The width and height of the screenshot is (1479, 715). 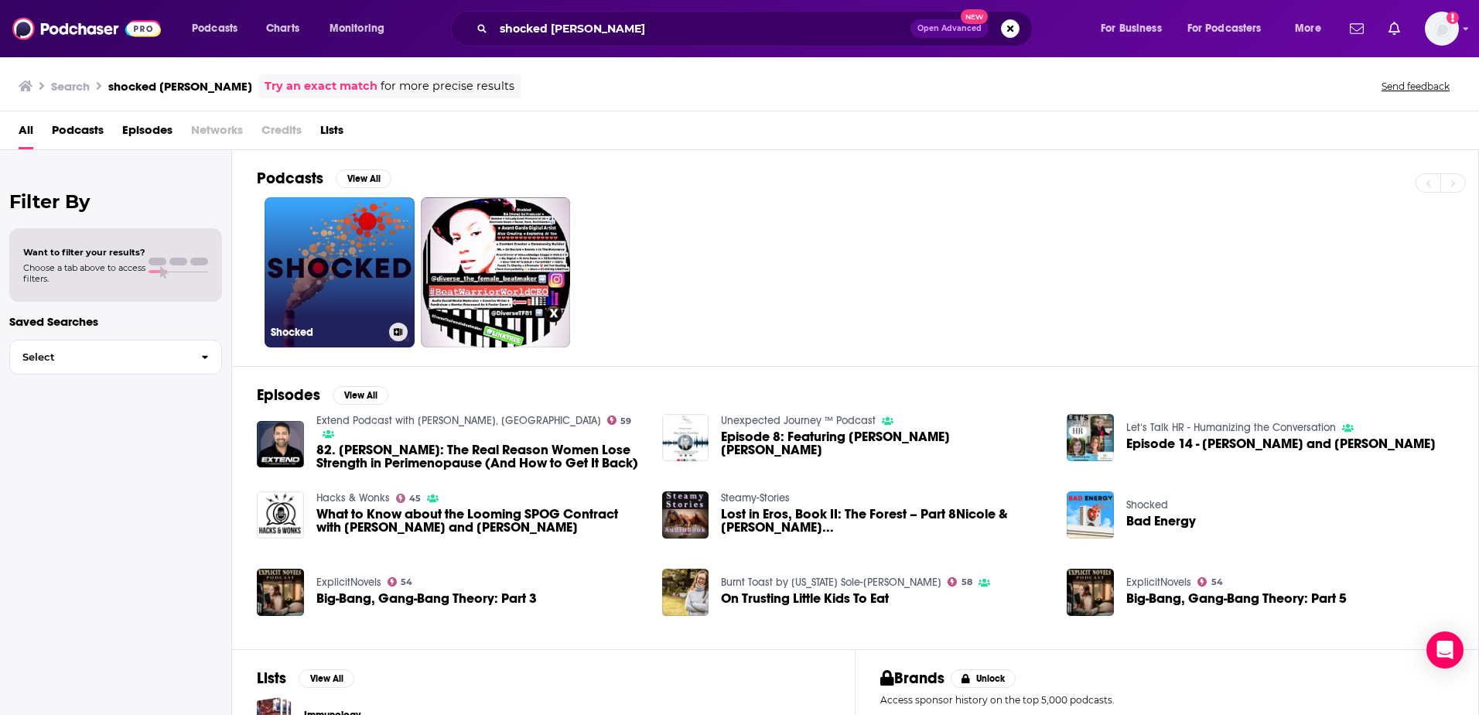 I want to click on span: Monitoring, so click(x=357, y=29).